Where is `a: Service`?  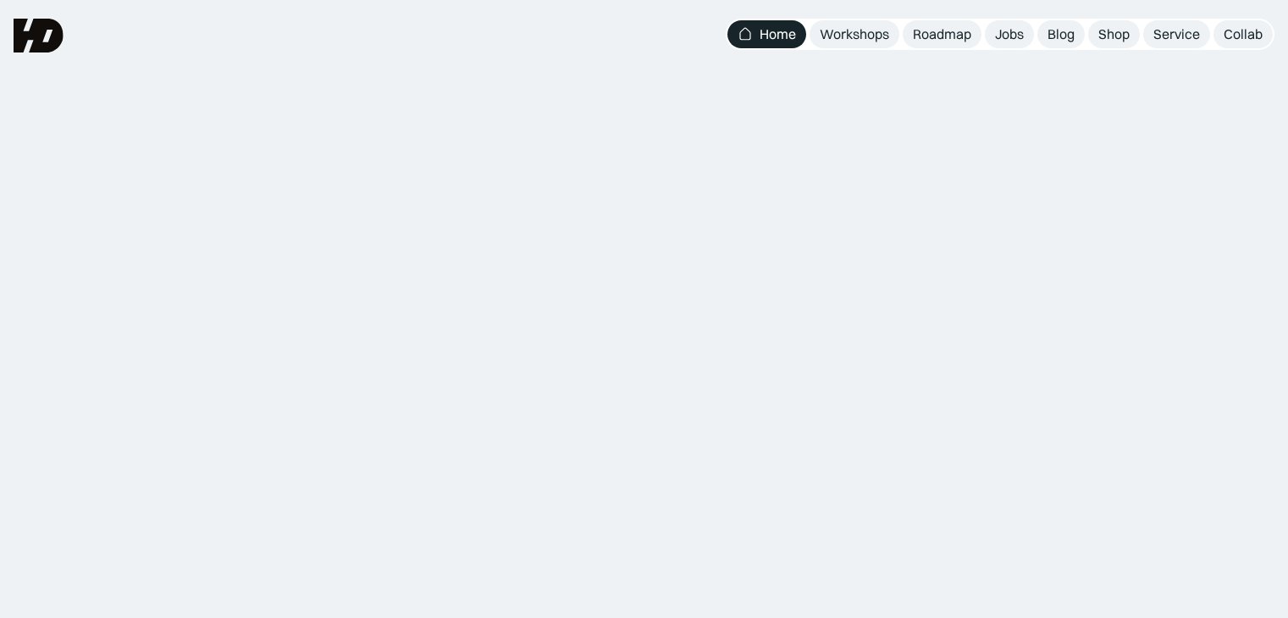
a: Service is located at coordinates (1177, 34).